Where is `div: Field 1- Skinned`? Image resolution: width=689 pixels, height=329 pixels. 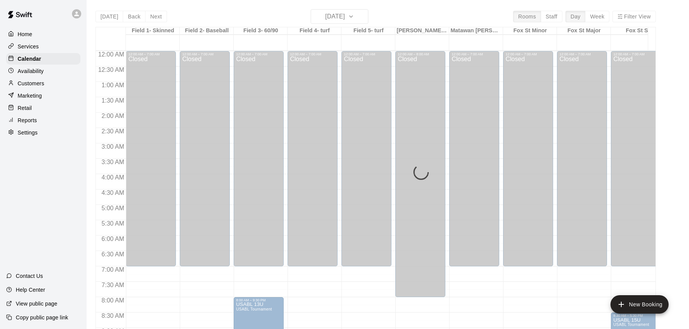
div: Field 1- Skinned is located at coordinates (153, 31).